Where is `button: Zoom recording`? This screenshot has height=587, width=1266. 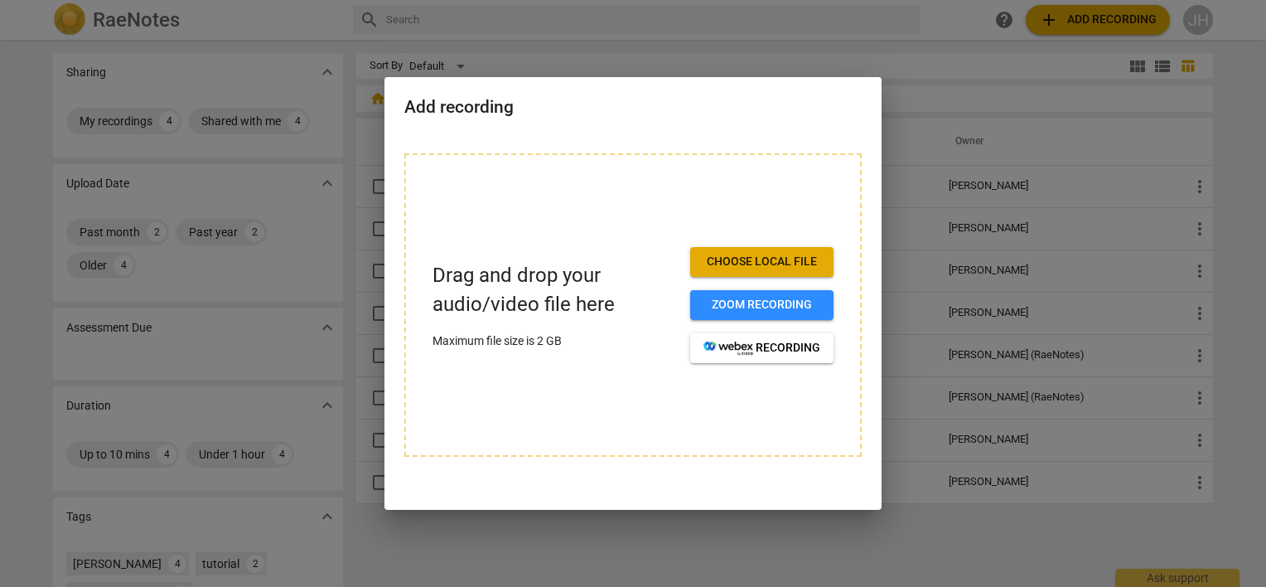 button: Zoom recording is located at coordinates (761, 305).